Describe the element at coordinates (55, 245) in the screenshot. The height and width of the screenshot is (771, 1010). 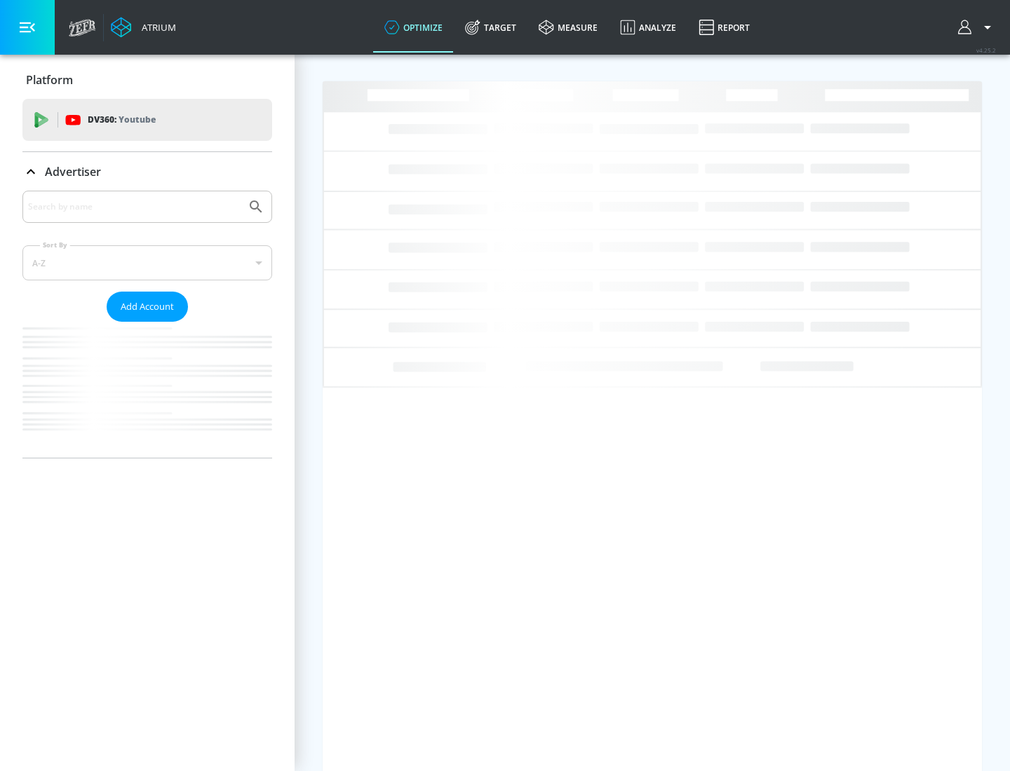
I see `label: Sort By` at that location.